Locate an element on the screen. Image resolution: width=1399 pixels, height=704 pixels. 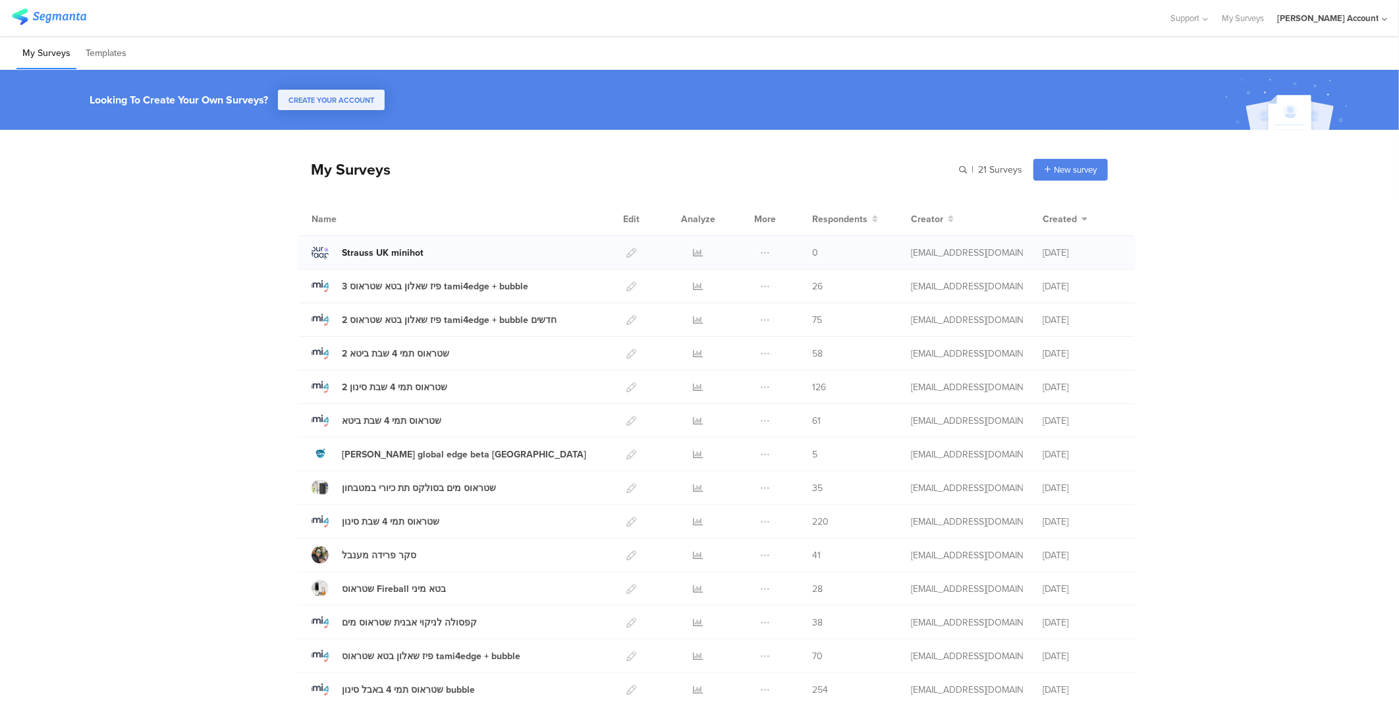
div: 2 פיז שאלון בטא שטראוס tami4edge + bubble חדשים is located at coordinates (449, 319).